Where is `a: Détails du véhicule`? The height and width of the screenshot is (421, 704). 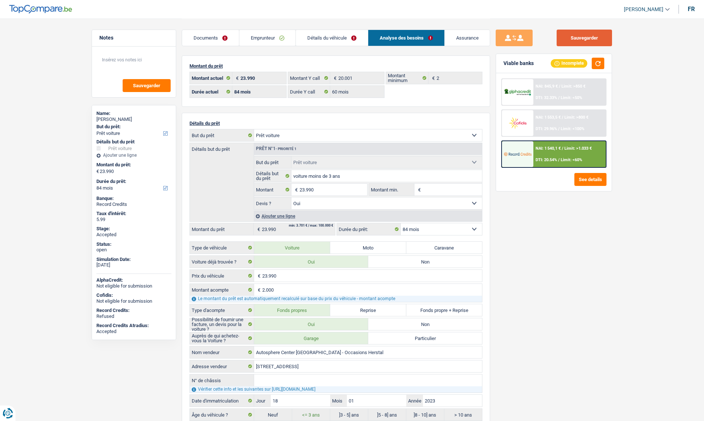
a: Détails du véhicule is located at coordinates (332, 38).